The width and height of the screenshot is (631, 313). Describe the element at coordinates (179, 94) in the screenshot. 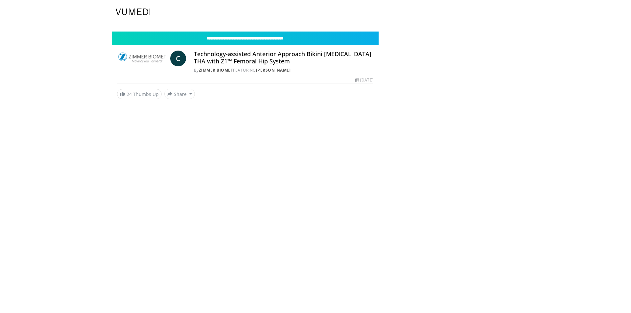

I see `button: Share` at that location.